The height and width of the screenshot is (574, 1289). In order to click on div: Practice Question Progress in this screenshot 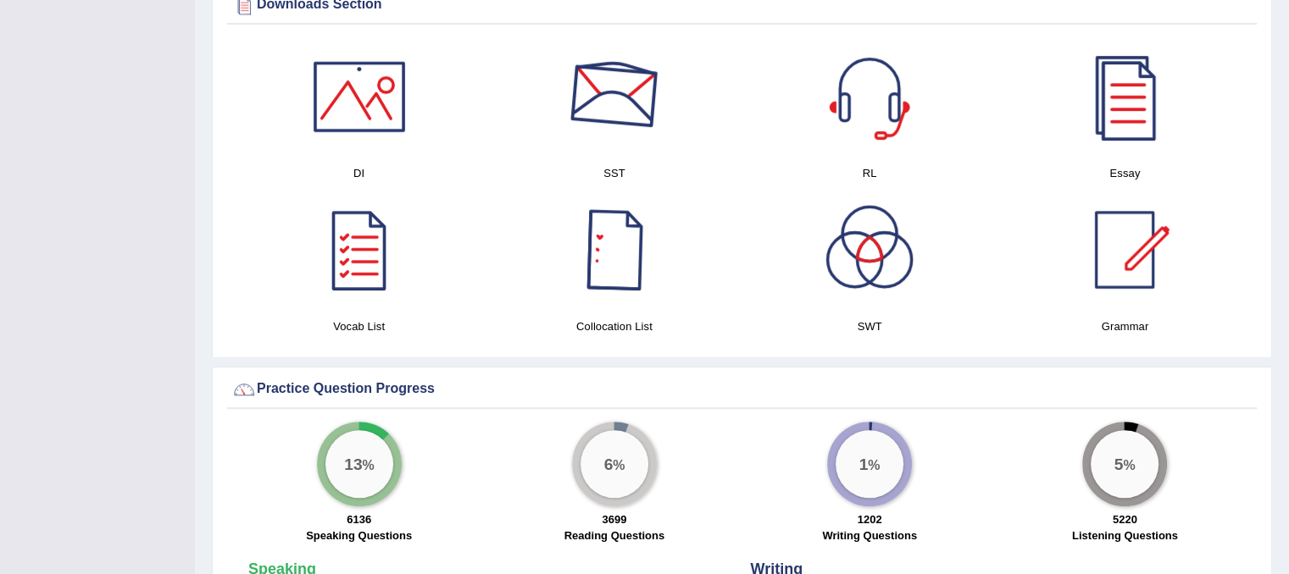, I will do `click(741, 390)`.